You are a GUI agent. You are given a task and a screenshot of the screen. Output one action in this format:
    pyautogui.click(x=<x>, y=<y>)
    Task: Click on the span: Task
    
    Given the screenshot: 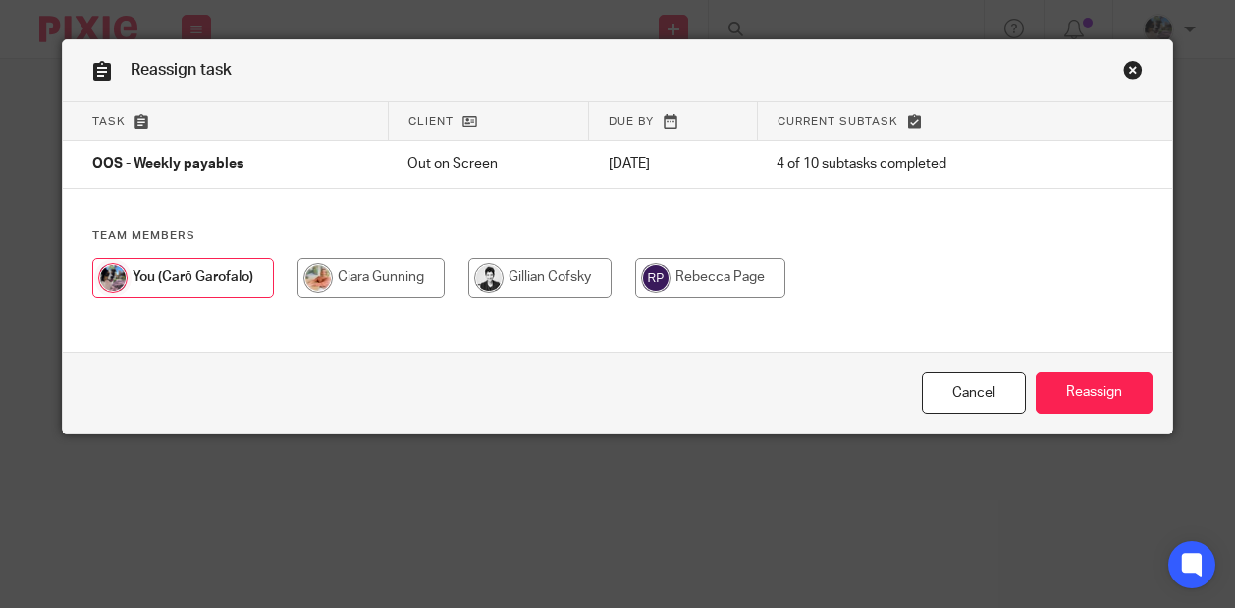 What is the action you would take?
    pyautogui.click(x=109, y=121)
    